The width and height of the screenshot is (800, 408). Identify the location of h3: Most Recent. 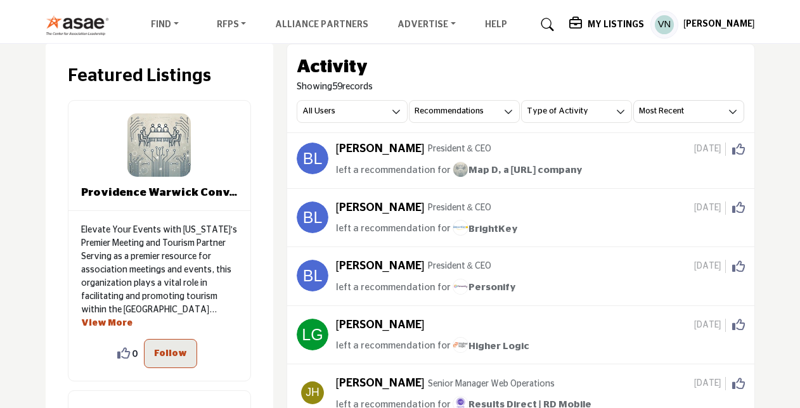
(661, 112).